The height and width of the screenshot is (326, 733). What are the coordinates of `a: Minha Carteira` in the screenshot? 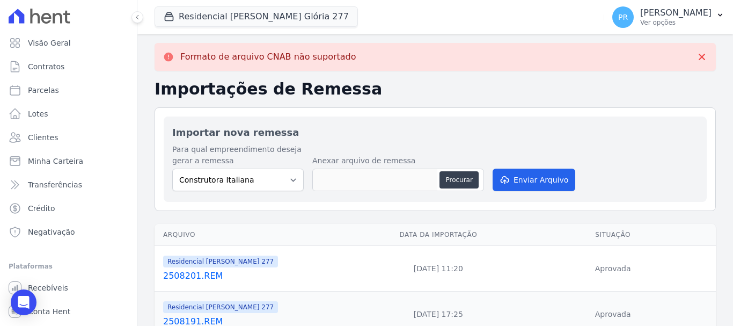 It's located at (68, 161).